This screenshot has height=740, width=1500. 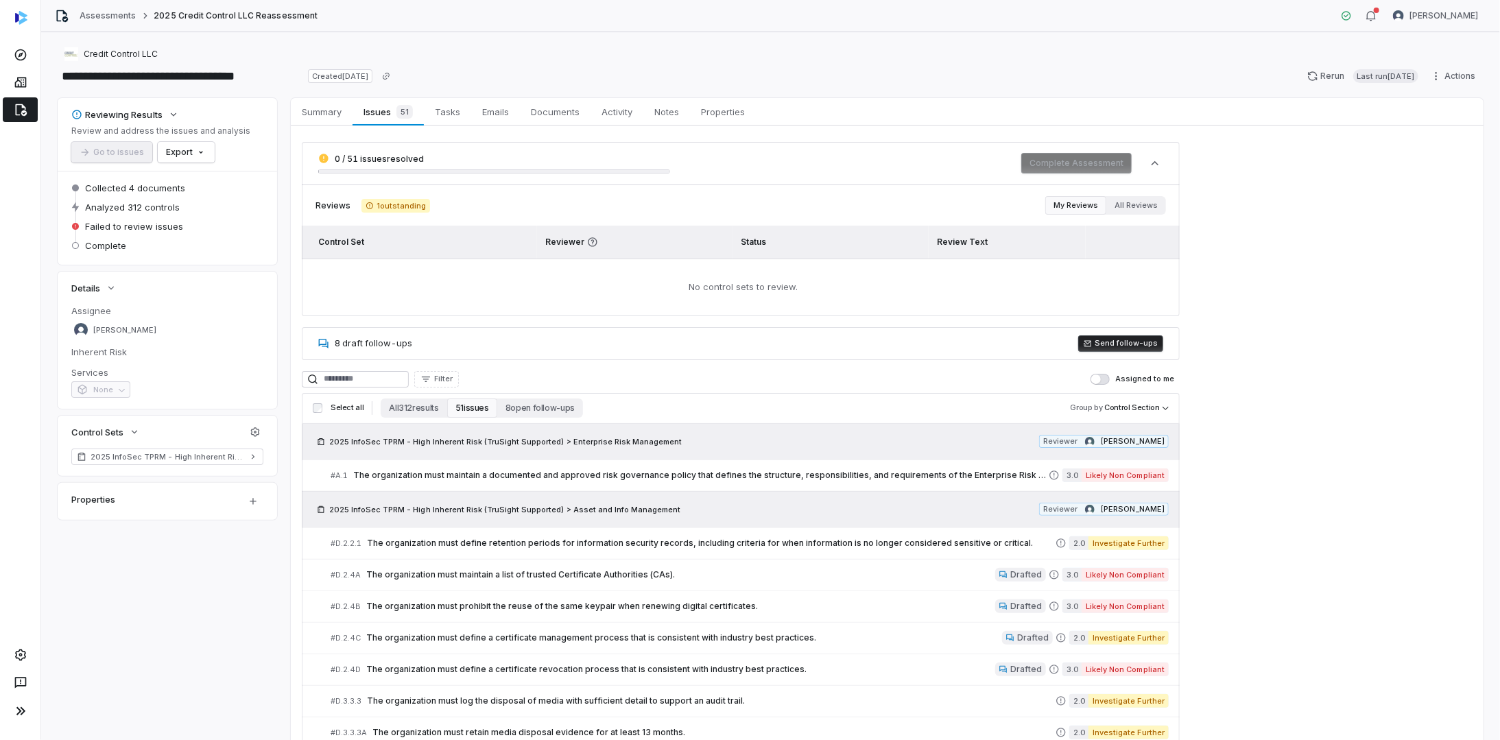 What do you see at coordinates (339, 475) in the screenshot?
I see `span: # A.1` at bounding box center [339, 475].